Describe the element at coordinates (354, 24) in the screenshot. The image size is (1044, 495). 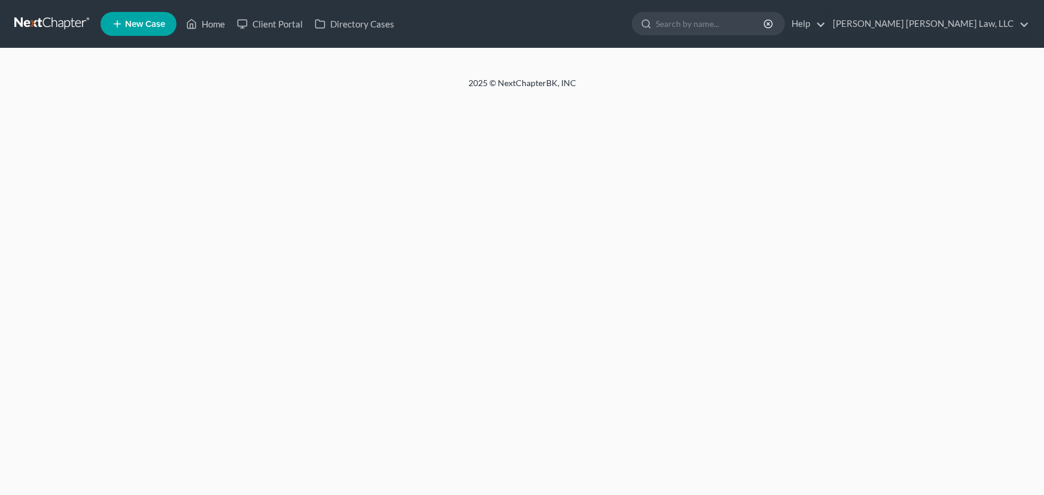
I see `a: Directory Cases` at that location.